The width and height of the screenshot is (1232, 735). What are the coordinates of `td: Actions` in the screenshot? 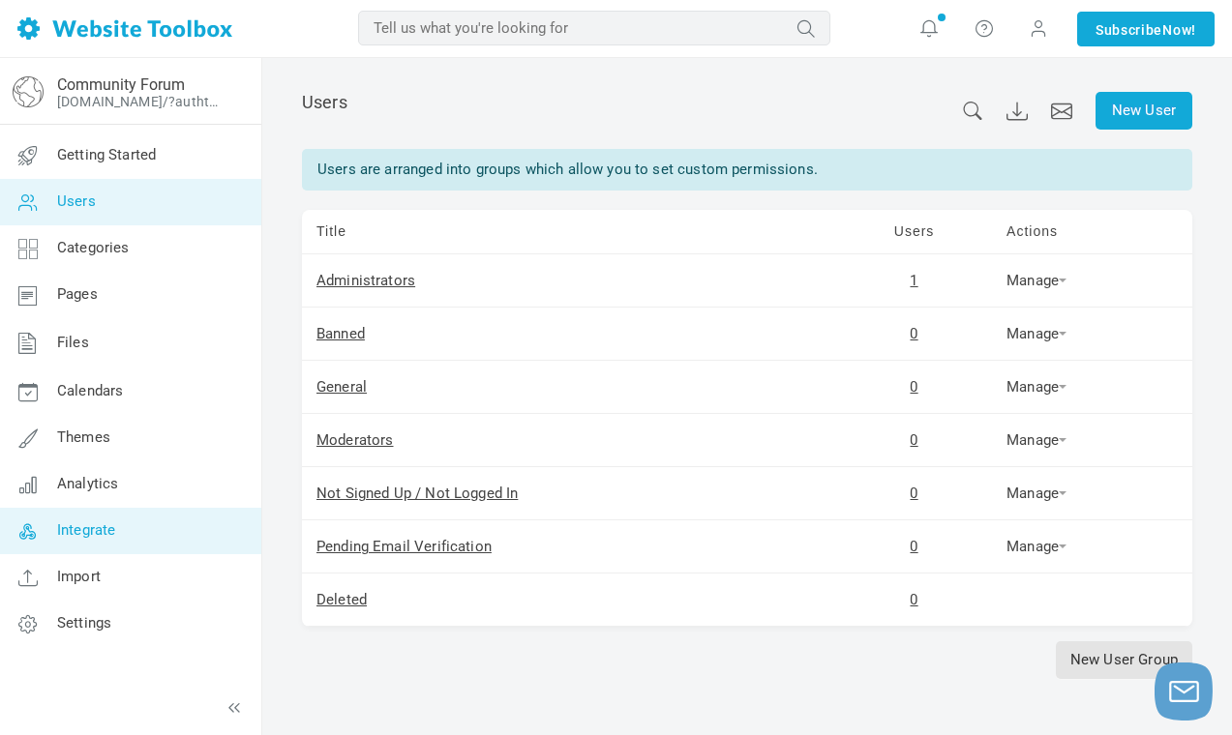 It's located at (1092, 232).